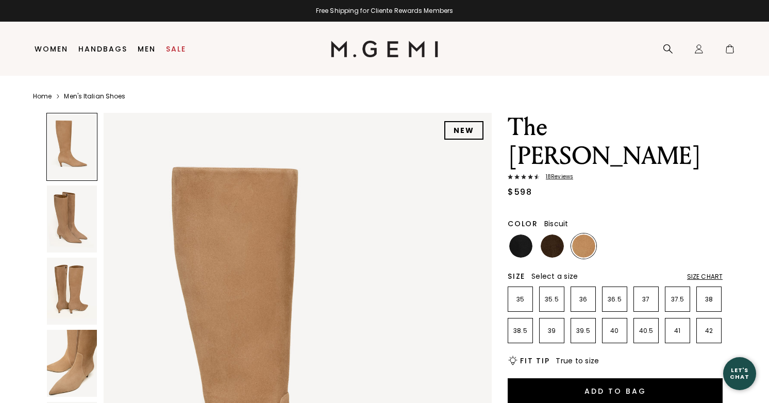  Describe the element at coordinates (520, 246) in the screenshot. I see `img: Black` at that location.